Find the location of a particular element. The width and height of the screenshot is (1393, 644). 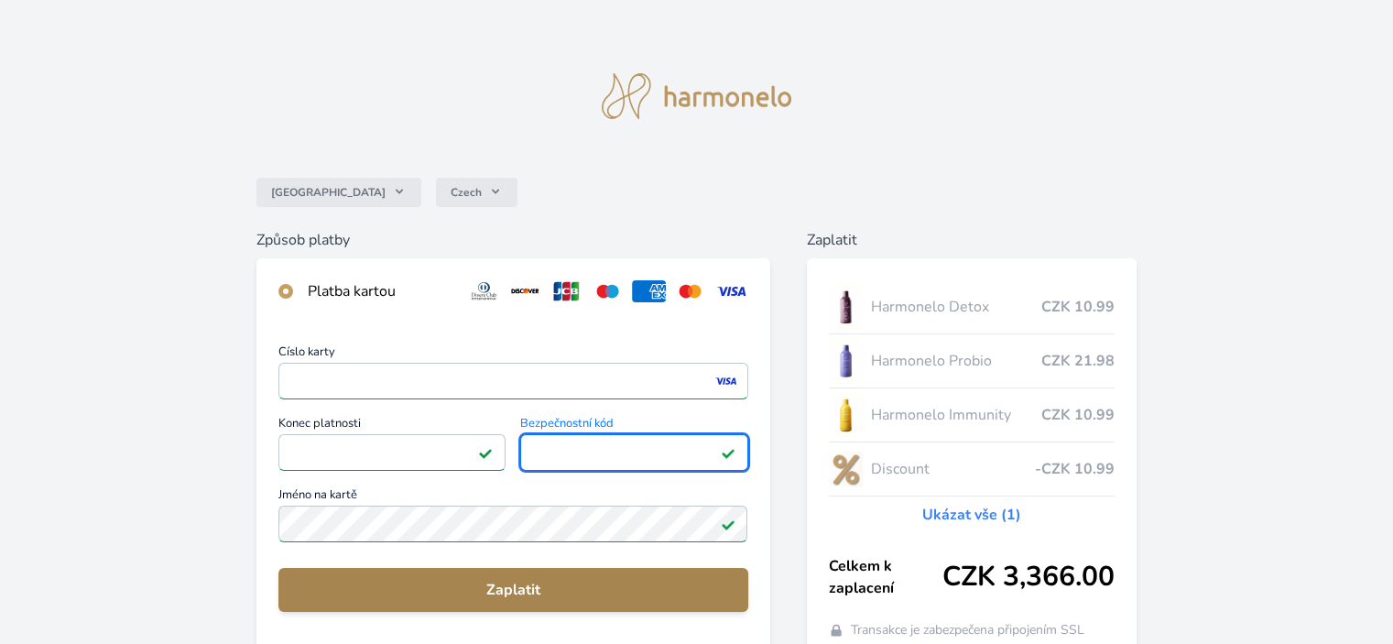

img: logo.svg is located at coordinates (697, 96).